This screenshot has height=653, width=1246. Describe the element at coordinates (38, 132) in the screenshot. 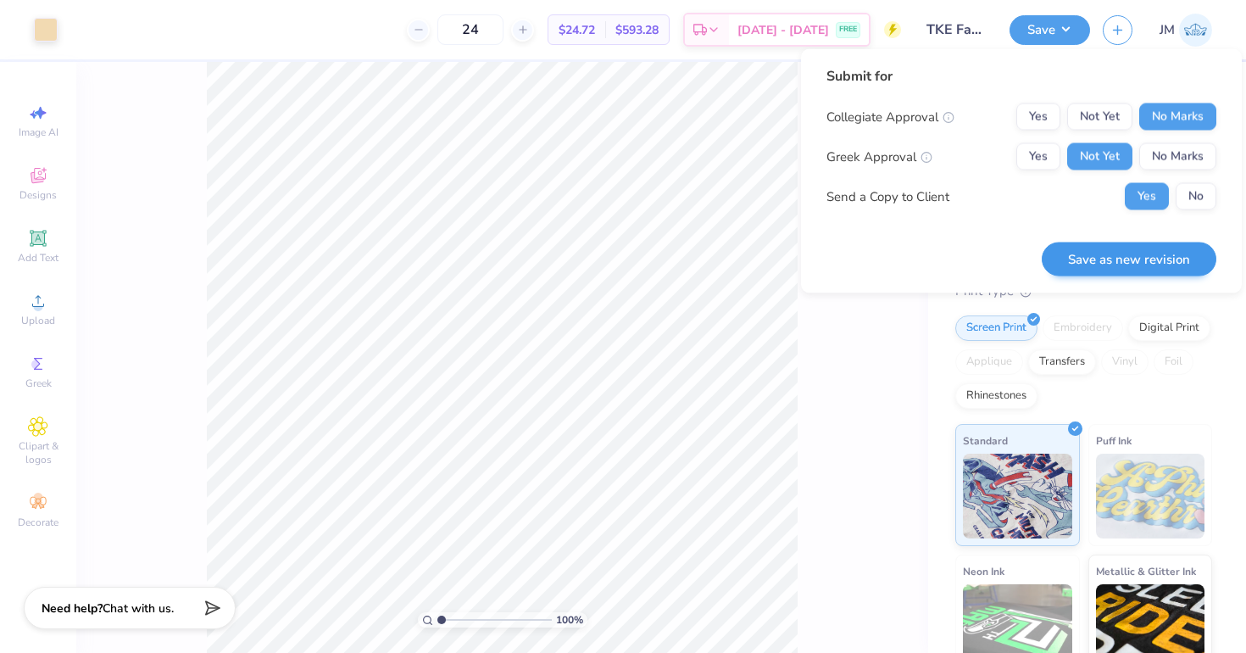

I see `span: Image AI` at that location.